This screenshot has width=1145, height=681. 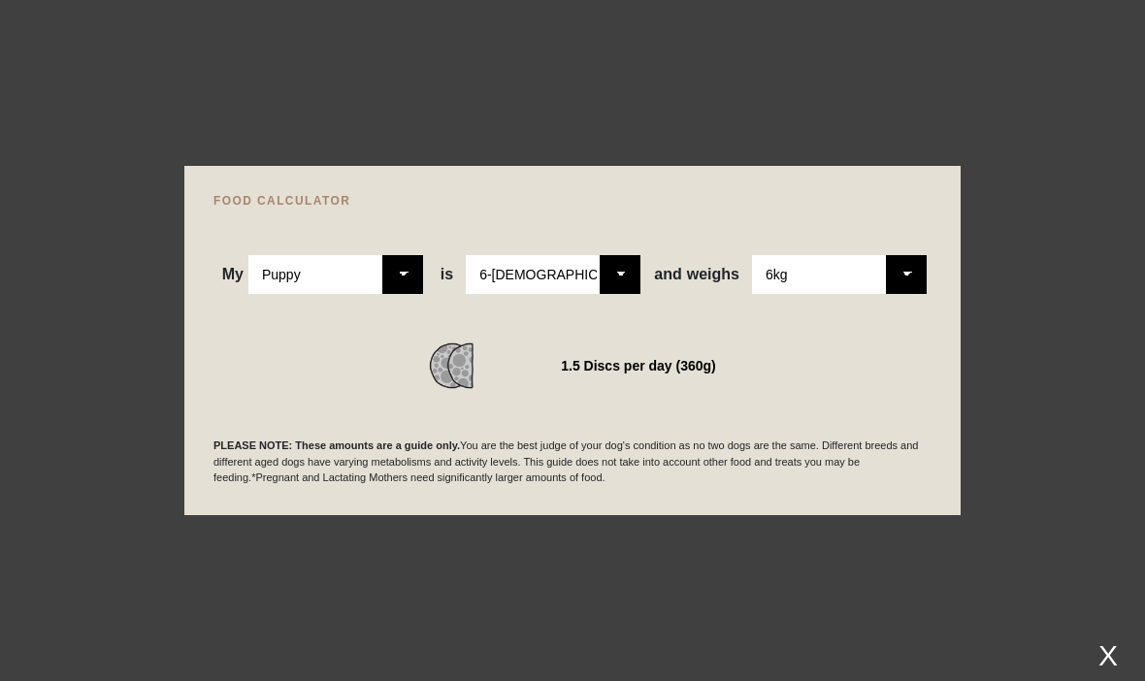 What do you see at coordinates (573, 462) in the screenshot?
I see `p: You are the best judge of your dog's condition as no two dogs are the same. Different breeds and ...` at bounding box center [573, 462].